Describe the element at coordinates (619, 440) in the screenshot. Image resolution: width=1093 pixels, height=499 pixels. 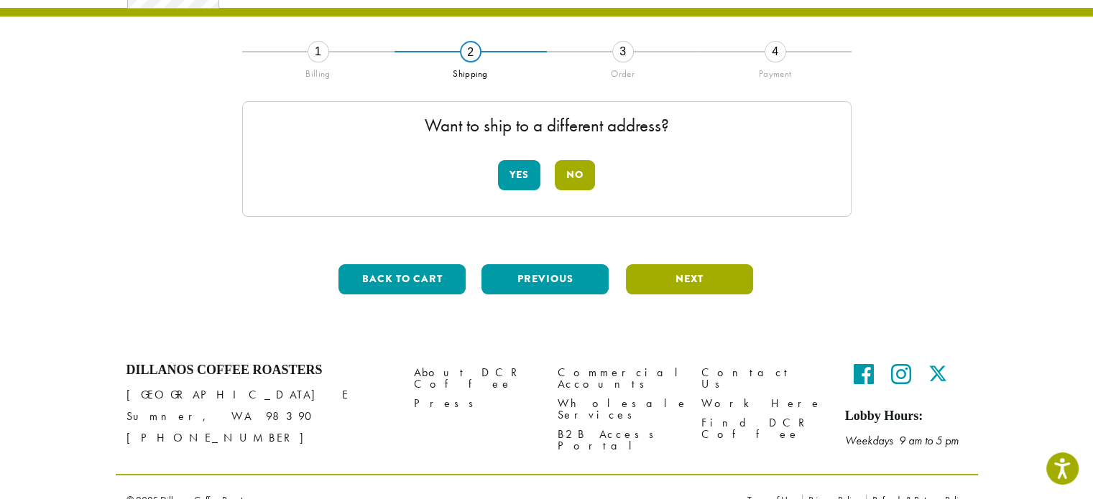
I see `a: B2B Access Portal` at that location.